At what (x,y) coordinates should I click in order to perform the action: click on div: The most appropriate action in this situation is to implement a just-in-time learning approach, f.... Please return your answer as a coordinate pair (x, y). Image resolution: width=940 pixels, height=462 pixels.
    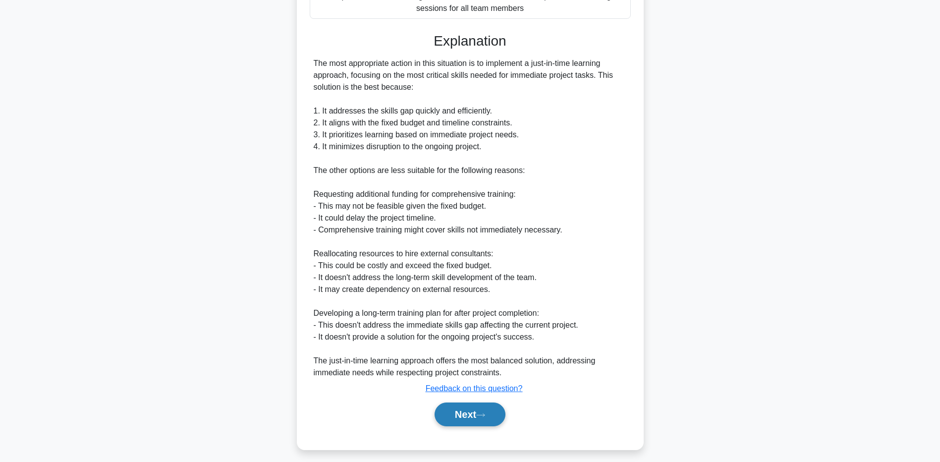
    Looking at the image, I should click on (470, 218).